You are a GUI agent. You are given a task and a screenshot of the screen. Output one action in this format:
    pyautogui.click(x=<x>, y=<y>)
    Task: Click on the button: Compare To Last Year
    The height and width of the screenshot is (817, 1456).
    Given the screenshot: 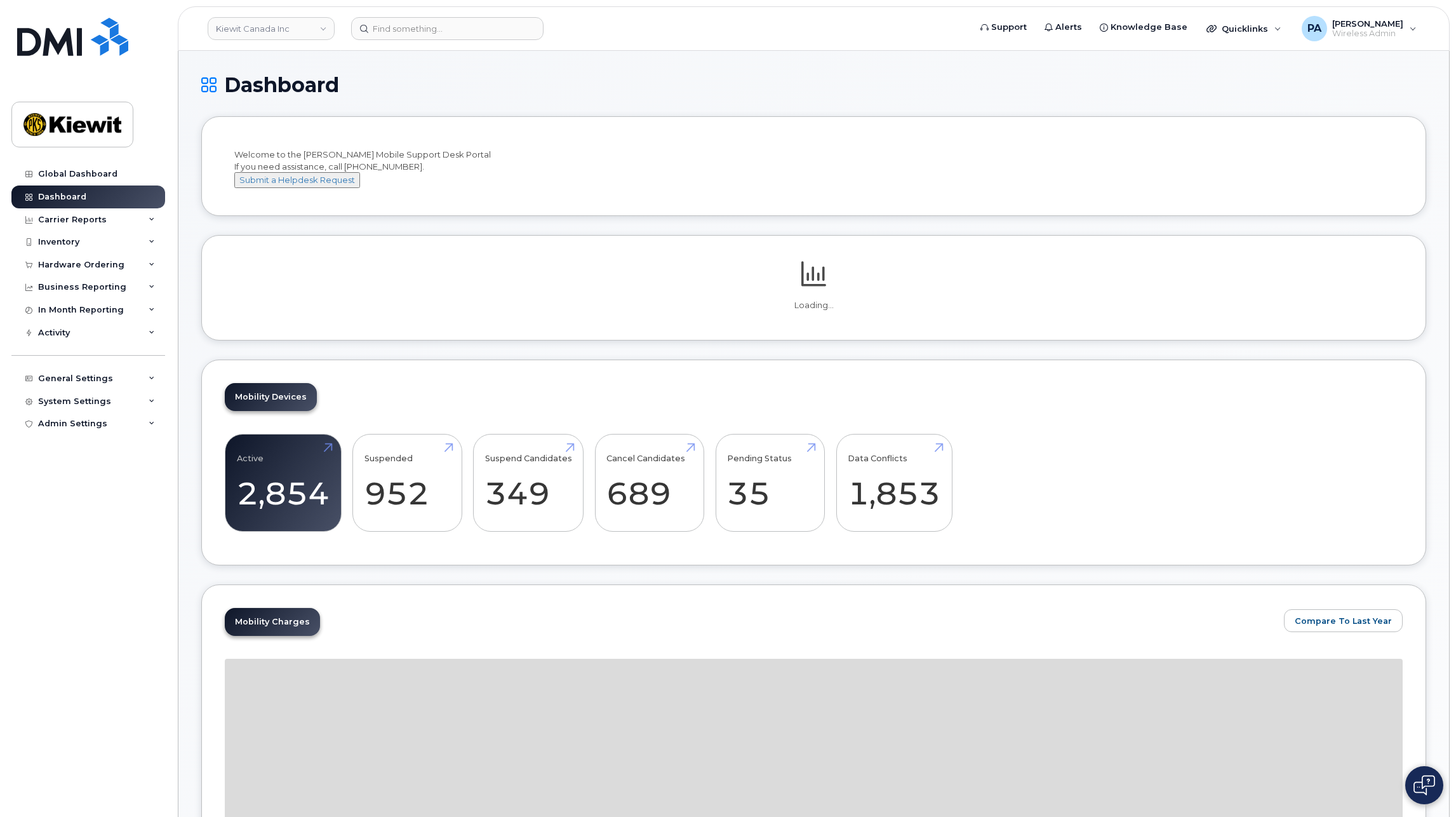 What is the action you would take?
    pyautogui.click(x=1342, y=620)
    